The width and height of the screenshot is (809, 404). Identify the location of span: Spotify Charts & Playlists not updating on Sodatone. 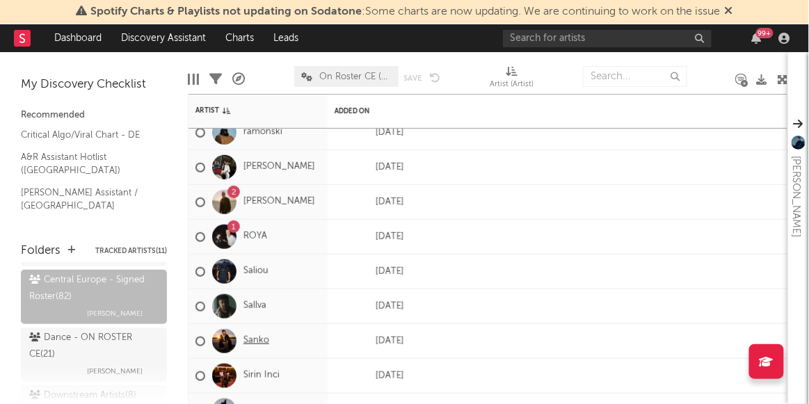
(227, 12).